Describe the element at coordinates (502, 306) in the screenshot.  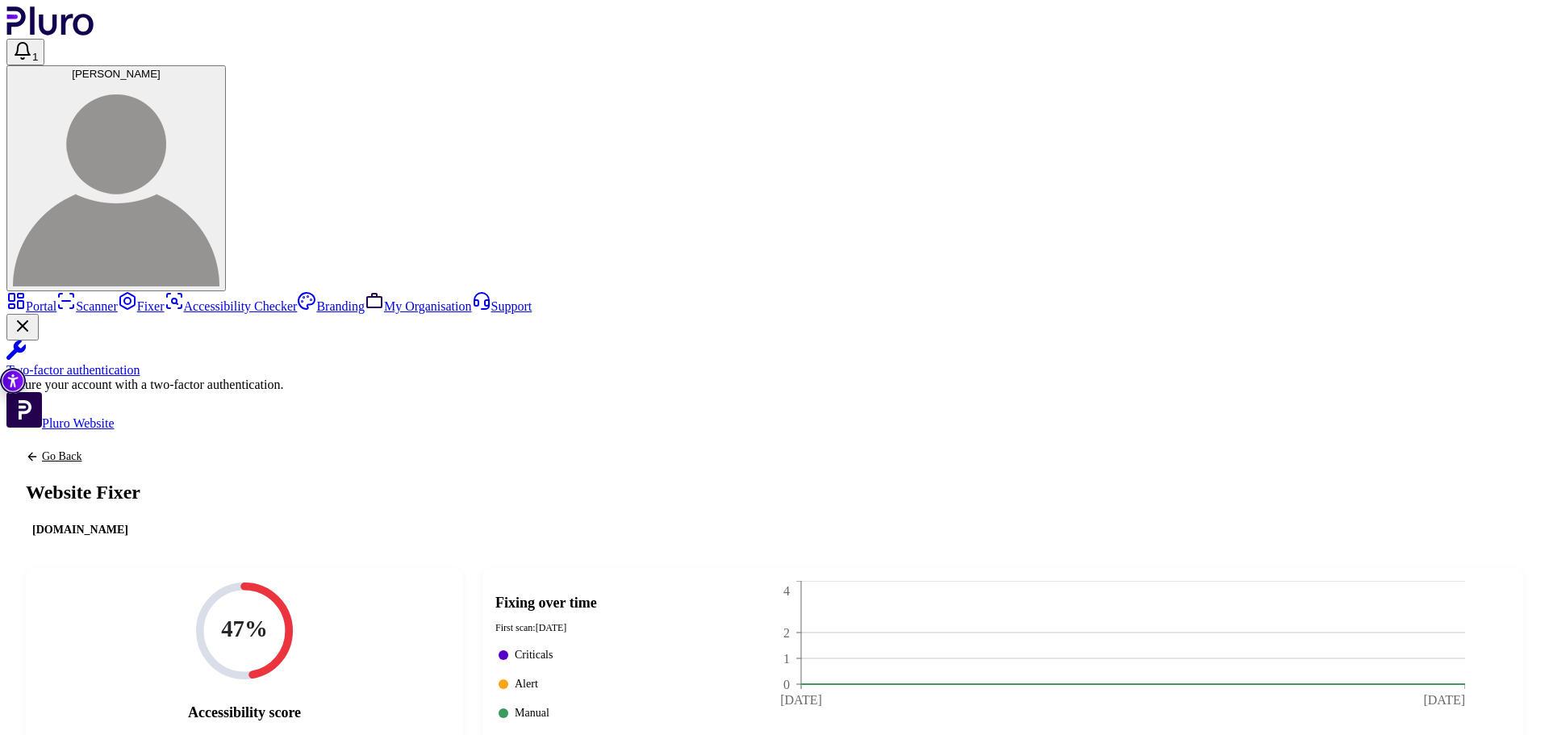
I see `a: Support` at that location.